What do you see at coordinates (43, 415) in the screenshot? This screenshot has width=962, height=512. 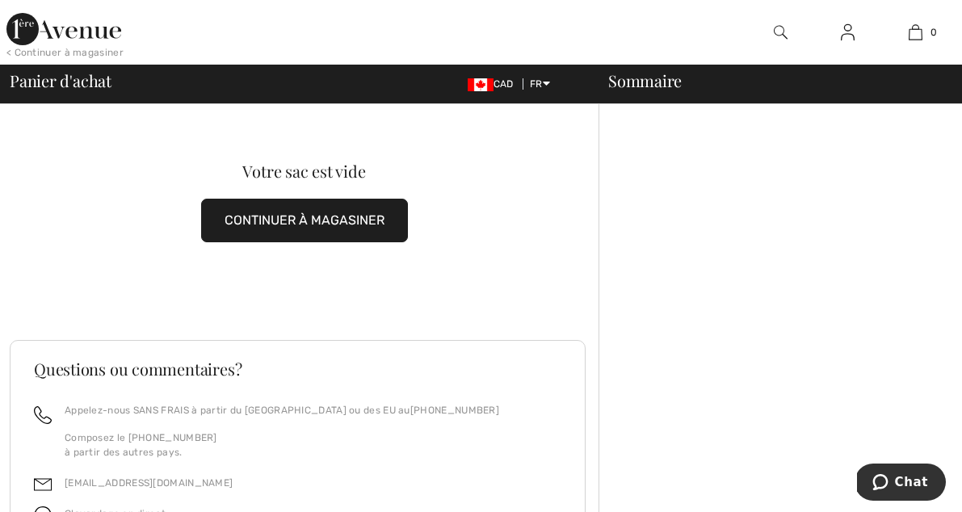 I see `img: call` at bounding box center [43, 415].